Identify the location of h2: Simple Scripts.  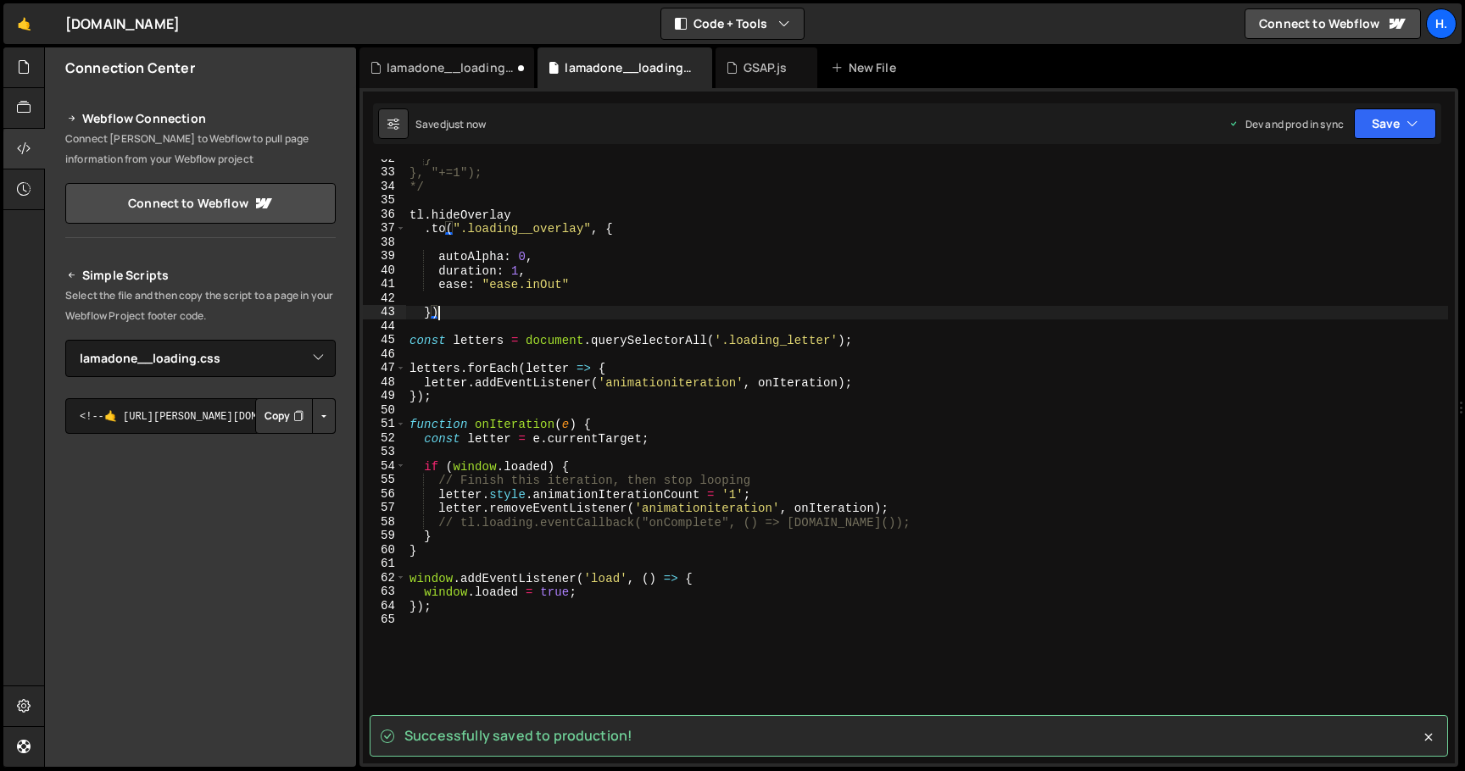
(200, 276).